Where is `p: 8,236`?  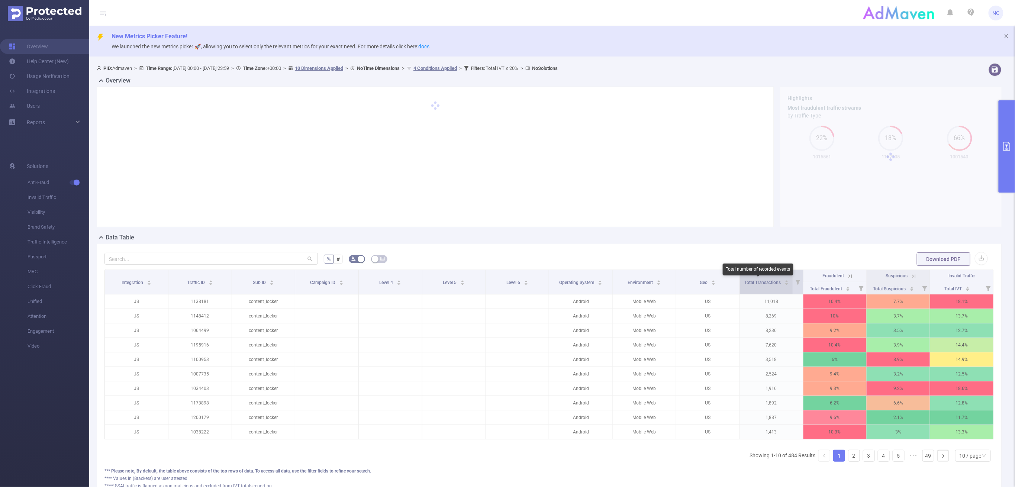 p: 8,236 is located at coordinates (772, 331).